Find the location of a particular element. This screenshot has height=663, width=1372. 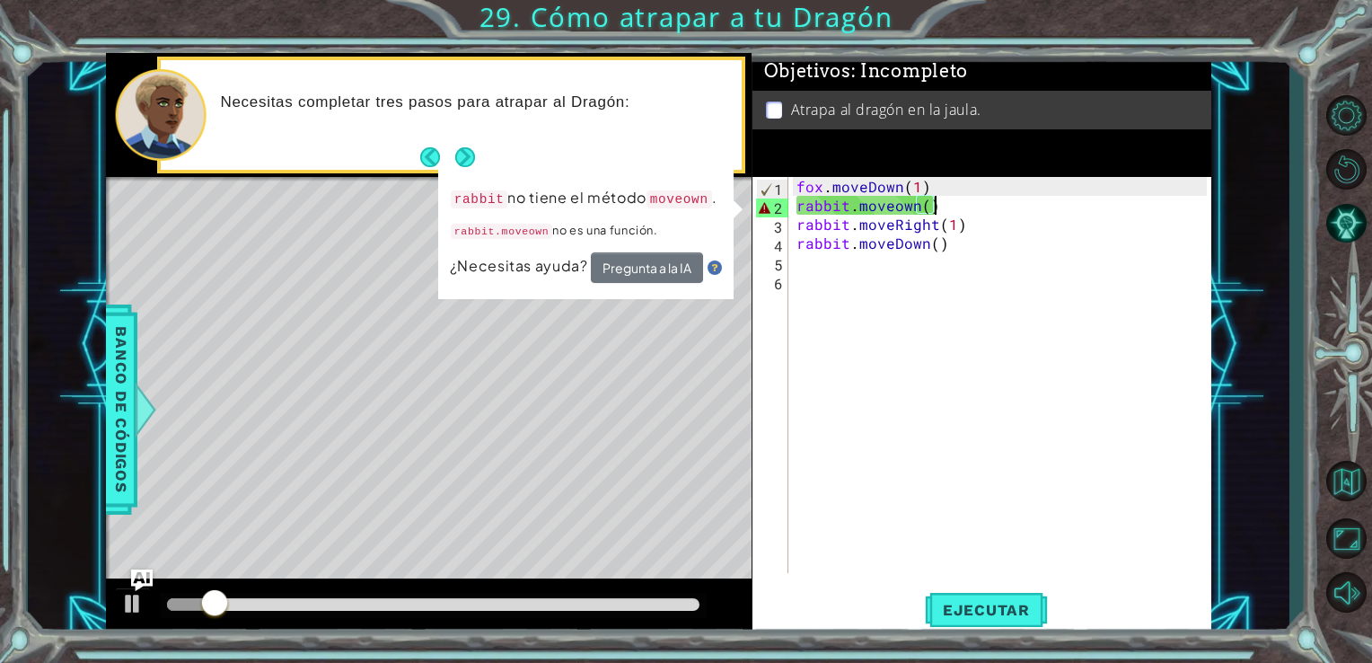

code: moveown is located at coordinates (679, 199).